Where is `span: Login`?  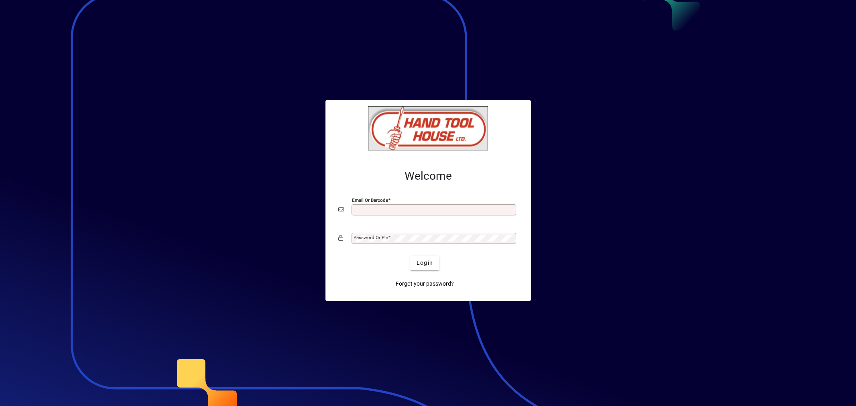
span: Login is located at coordinates (425, 263).